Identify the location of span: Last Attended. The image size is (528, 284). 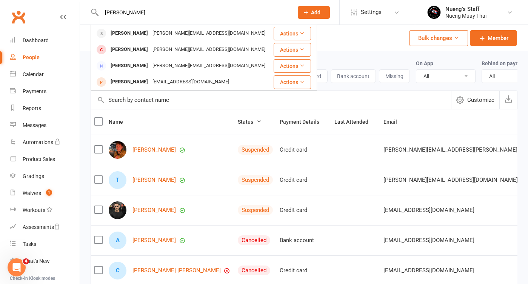
(355, 122).